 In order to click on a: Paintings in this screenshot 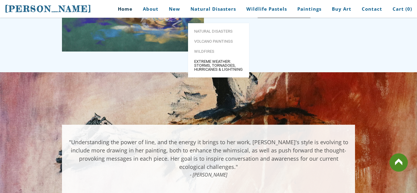, I will do `click(310, 9)`.